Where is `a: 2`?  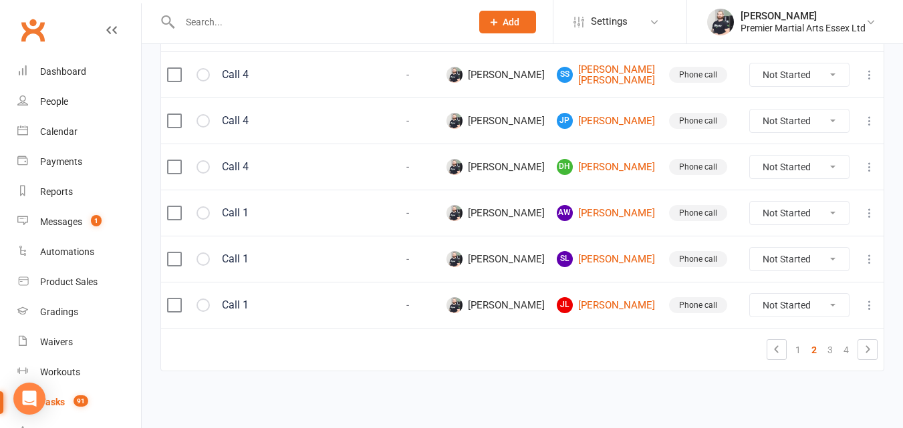
a: 2 is located at coordinates (814, 350).